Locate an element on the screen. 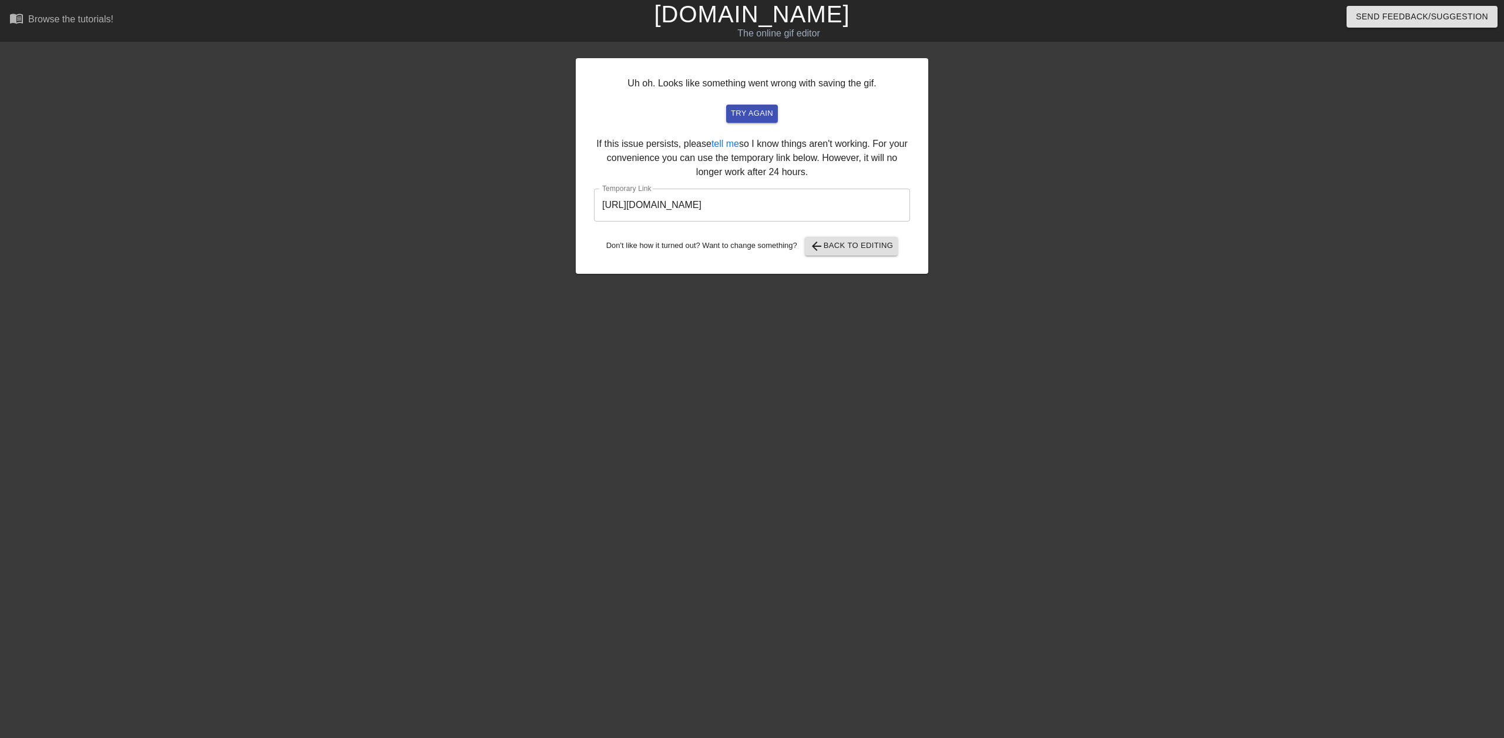 Image resolution: width=1504 pixels, height=738 pixels. span: Back to Editing is located at coordinates (851, 246).